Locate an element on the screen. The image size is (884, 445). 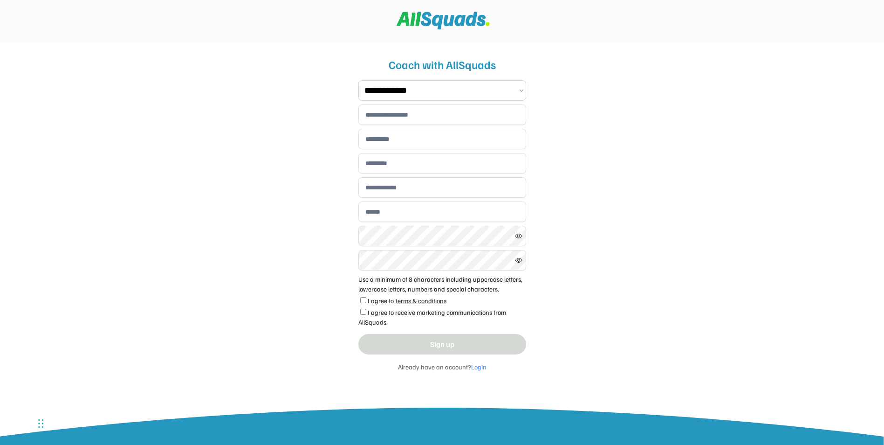
button: Sign up is located at coordinates (442, 344).